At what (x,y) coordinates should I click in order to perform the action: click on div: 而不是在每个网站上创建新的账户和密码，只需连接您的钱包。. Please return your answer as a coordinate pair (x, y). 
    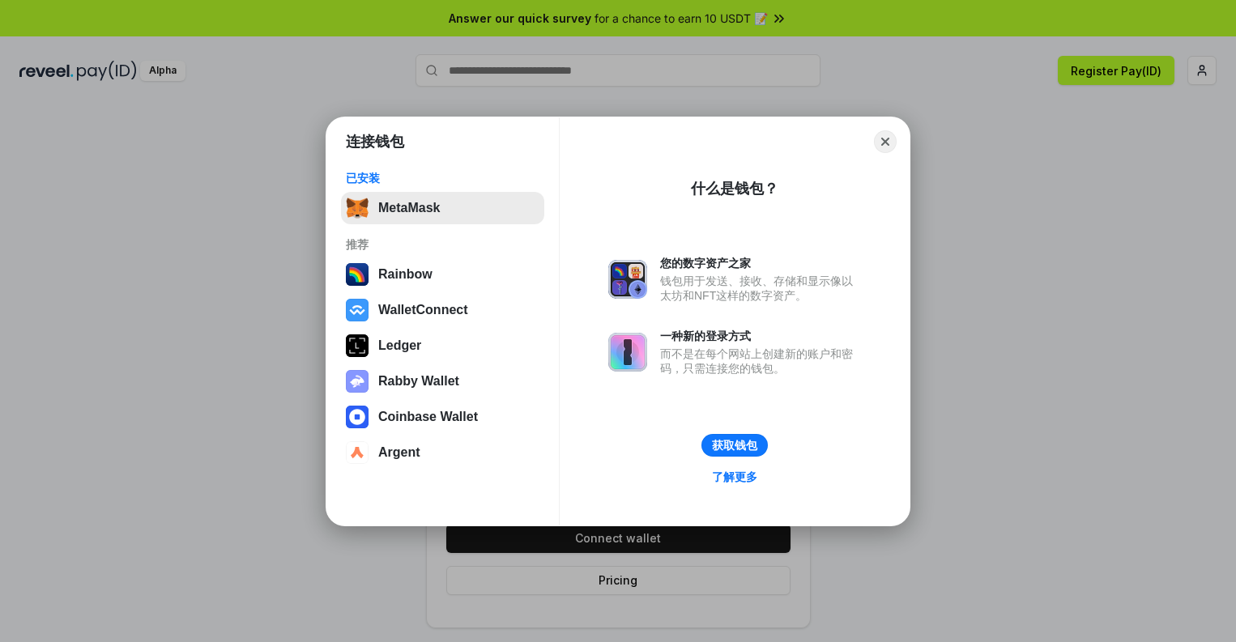
    Looking at the image, I should click on (761, 361).